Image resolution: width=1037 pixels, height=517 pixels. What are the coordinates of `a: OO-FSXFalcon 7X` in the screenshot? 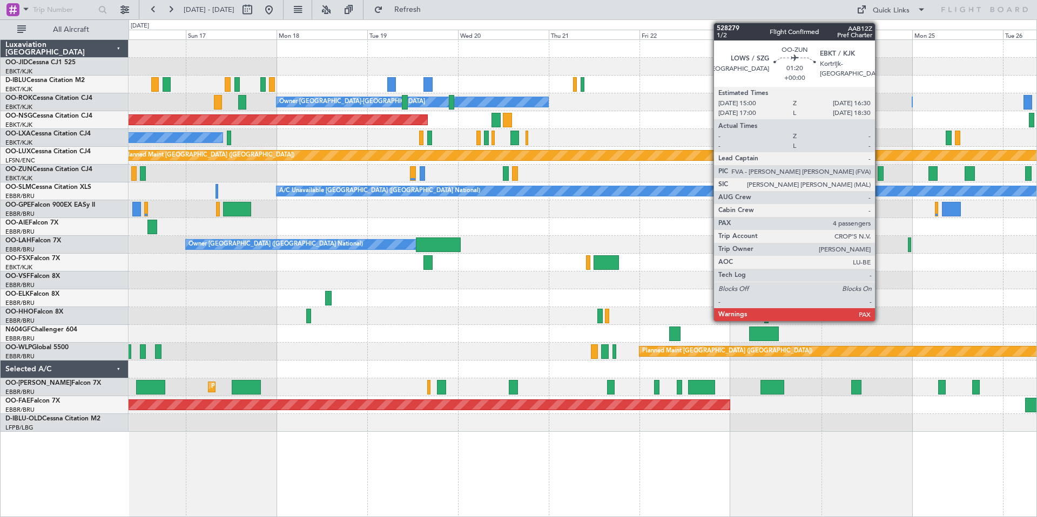 It's located at (32, 259).